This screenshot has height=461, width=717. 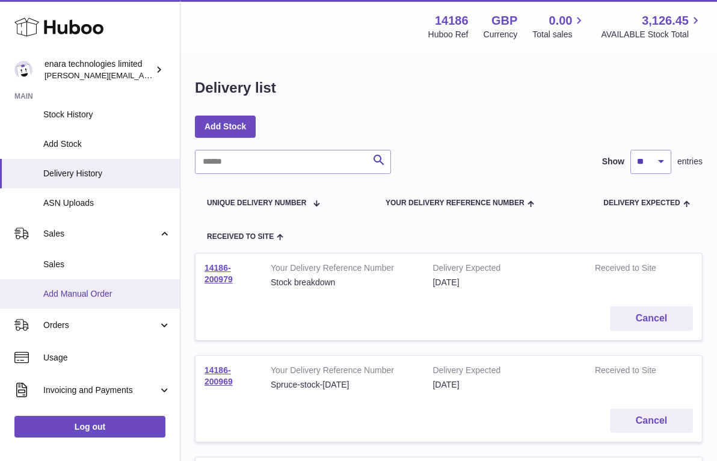 What do you see at coordinates (455, 203) in the screenshot?
I see `span: Your Delivery Reference Number` at bounding box center [455, 203].